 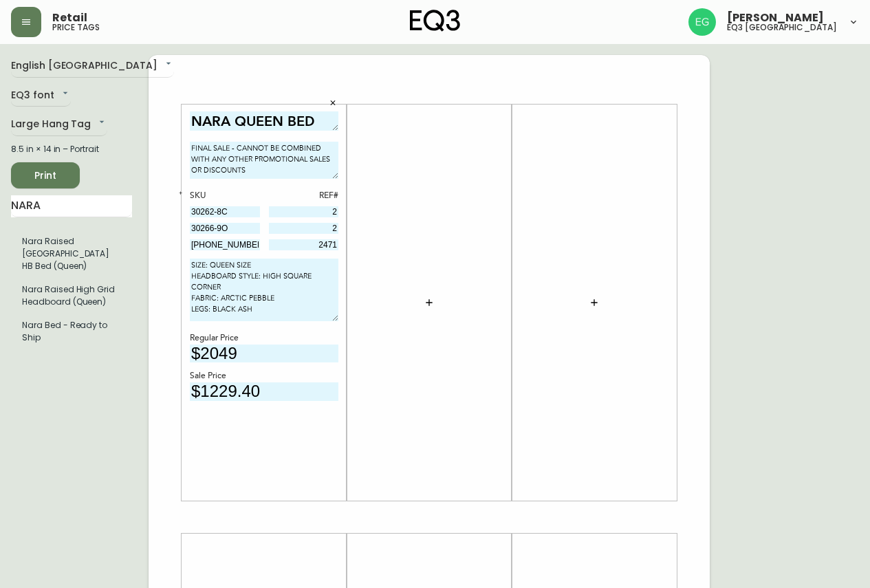 What do you see at coordinates (76, 28) in the screenshot?
I see `h5: price tags` at bounding box center [76, 28].